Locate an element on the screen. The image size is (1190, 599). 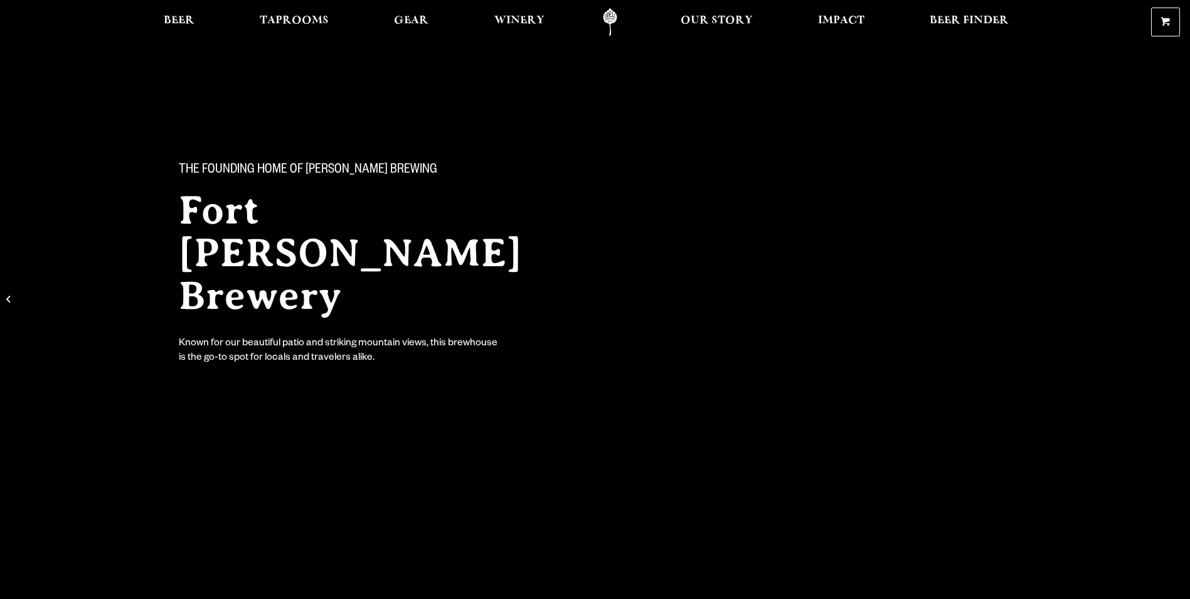
span: Beer Finder is located at coordinates (970, 21).